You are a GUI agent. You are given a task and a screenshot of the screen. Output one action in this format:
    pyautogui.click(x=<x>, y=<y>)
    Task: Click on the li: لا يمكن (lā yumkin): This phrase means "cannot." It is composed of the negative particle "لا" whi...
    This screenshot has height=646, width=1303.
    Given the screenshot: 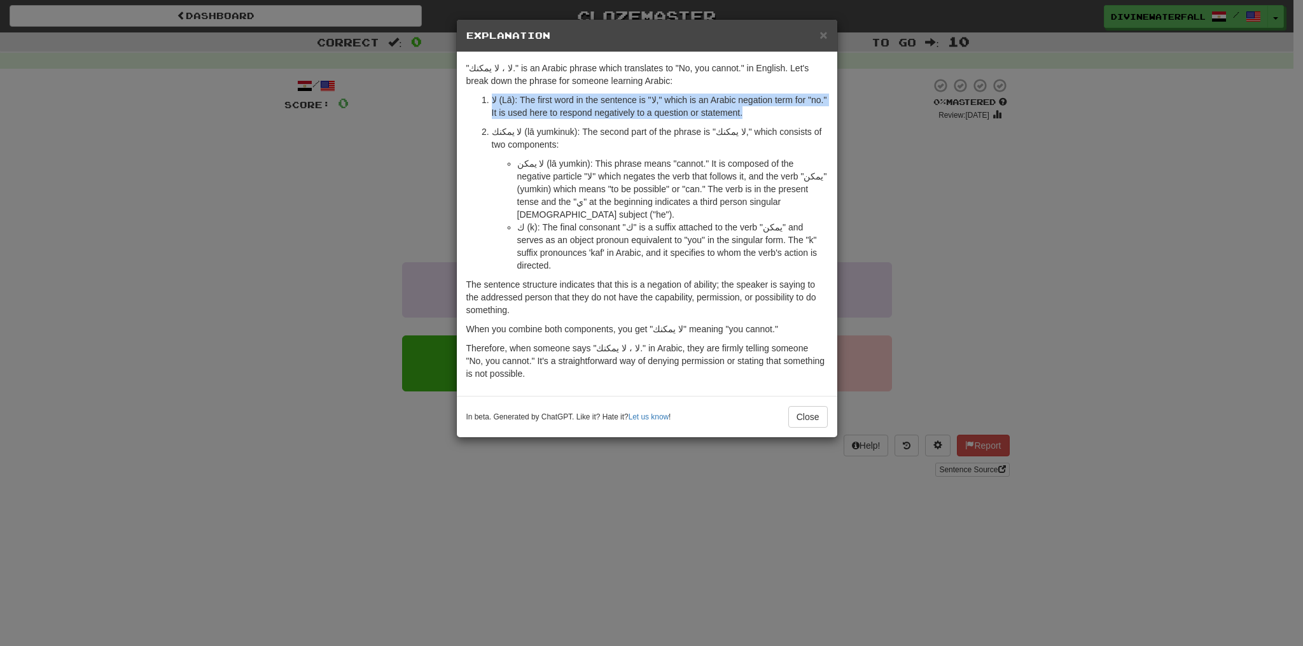 What is the action you would take?
    pyautogui.click(x=673, y=189)
    